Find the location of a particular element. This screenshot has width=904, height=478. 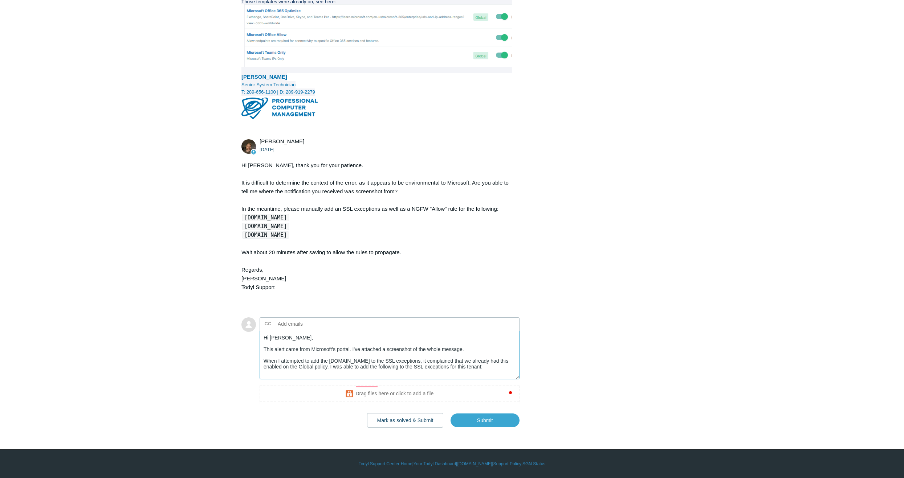

a: Your Todyl Dashboard is located at coordinates (434, 464).